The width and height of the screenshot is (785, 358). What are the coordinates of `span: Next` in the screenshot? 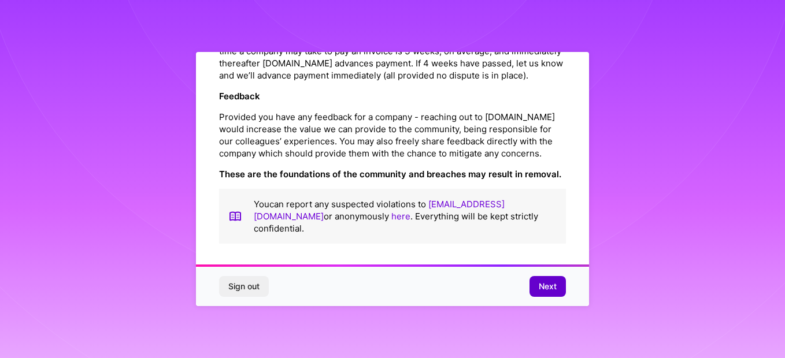 It's located at (547, 287).